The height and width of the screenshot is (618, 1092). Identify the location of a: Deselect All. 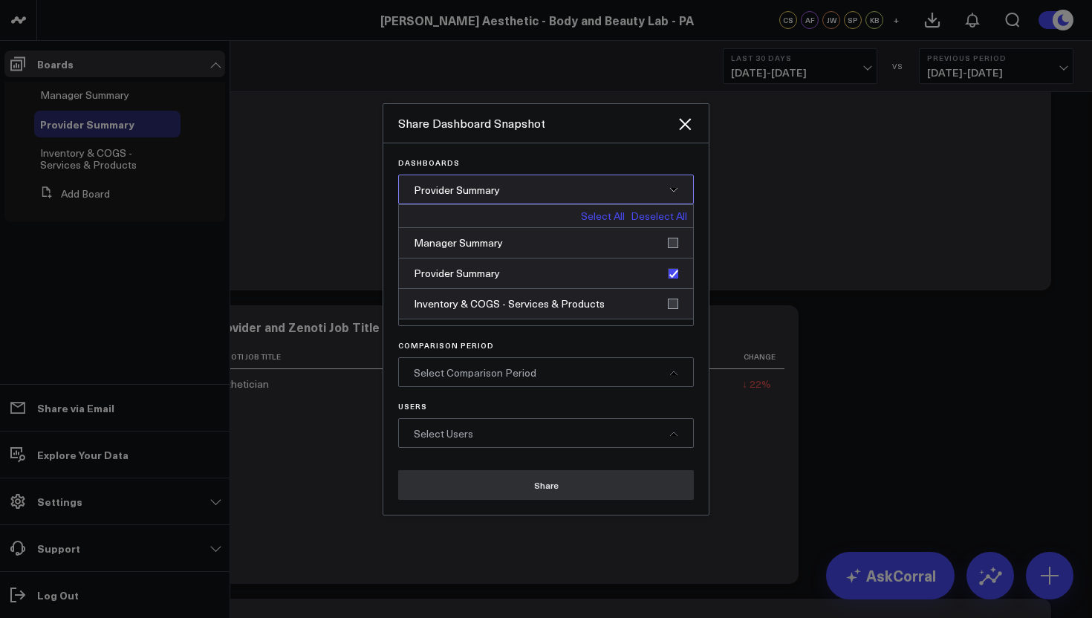
(659, 216).